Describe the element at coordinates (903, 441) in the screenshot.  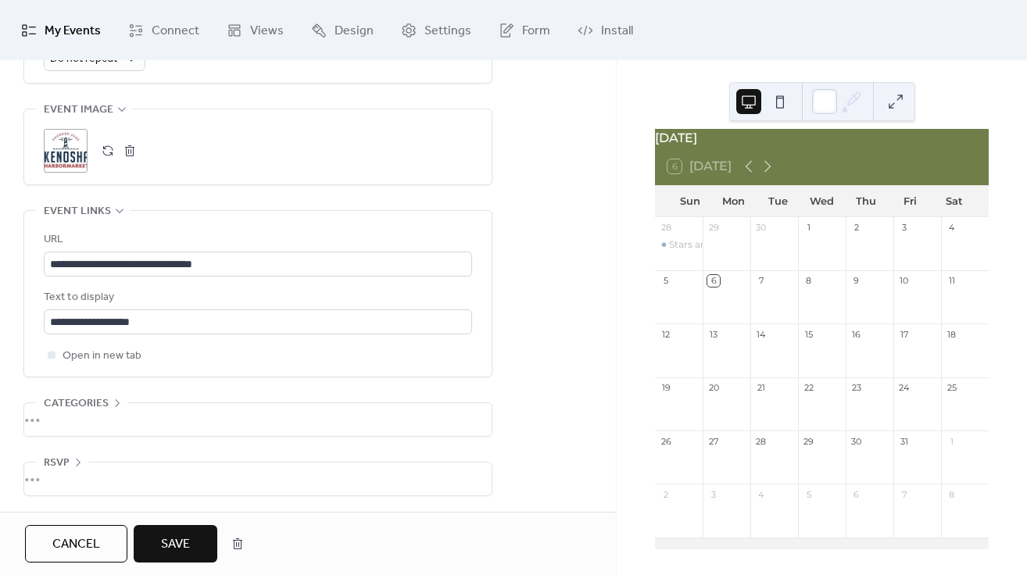
I see `div: 31` at that location.